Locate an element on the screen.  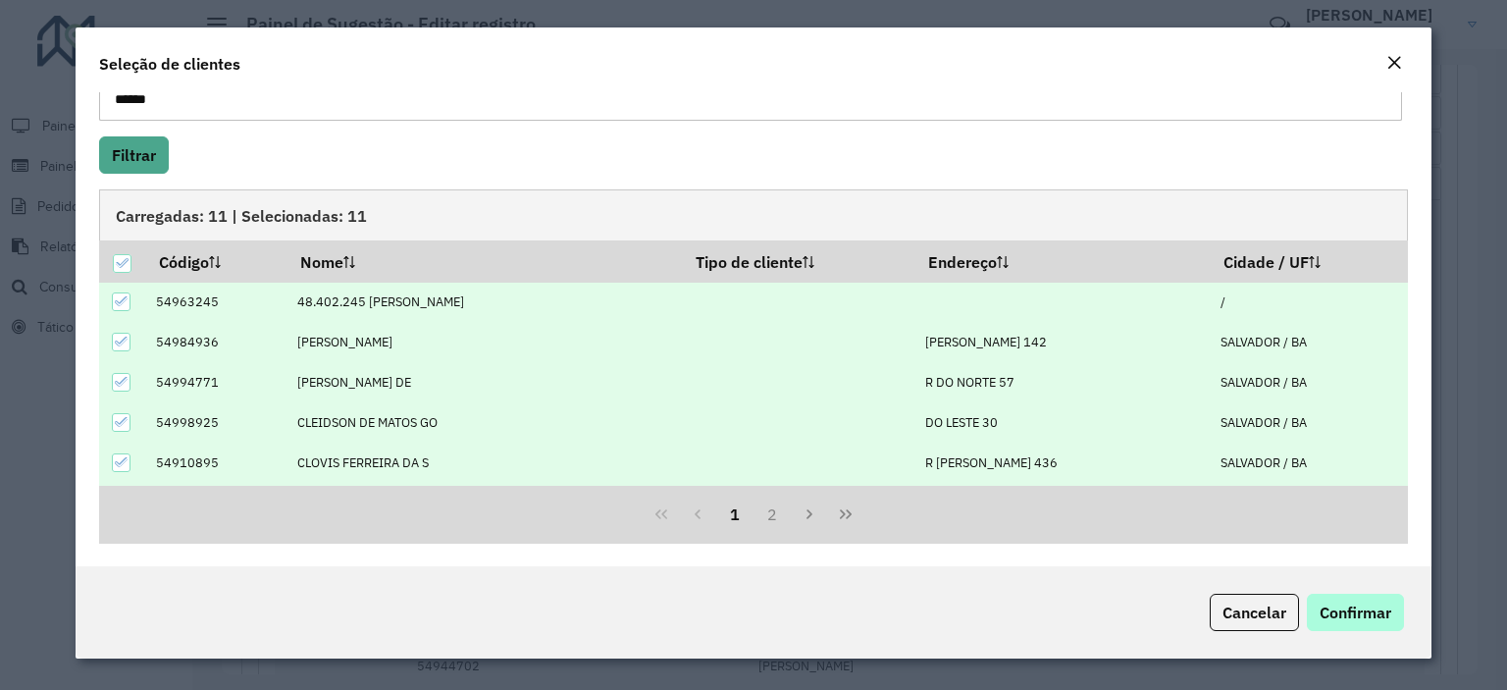
th: Código is located at coordinates (216, 261).